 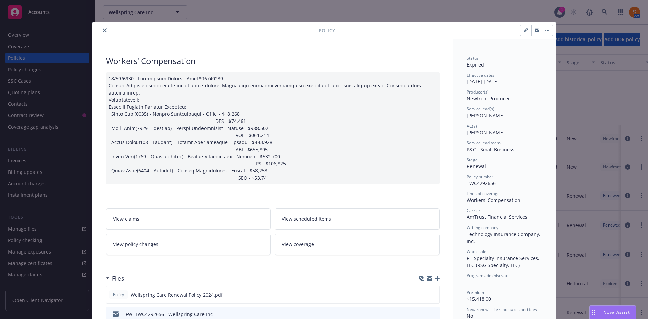 I want to click on div: Workers' Compensation, so click(x=273, y=61).